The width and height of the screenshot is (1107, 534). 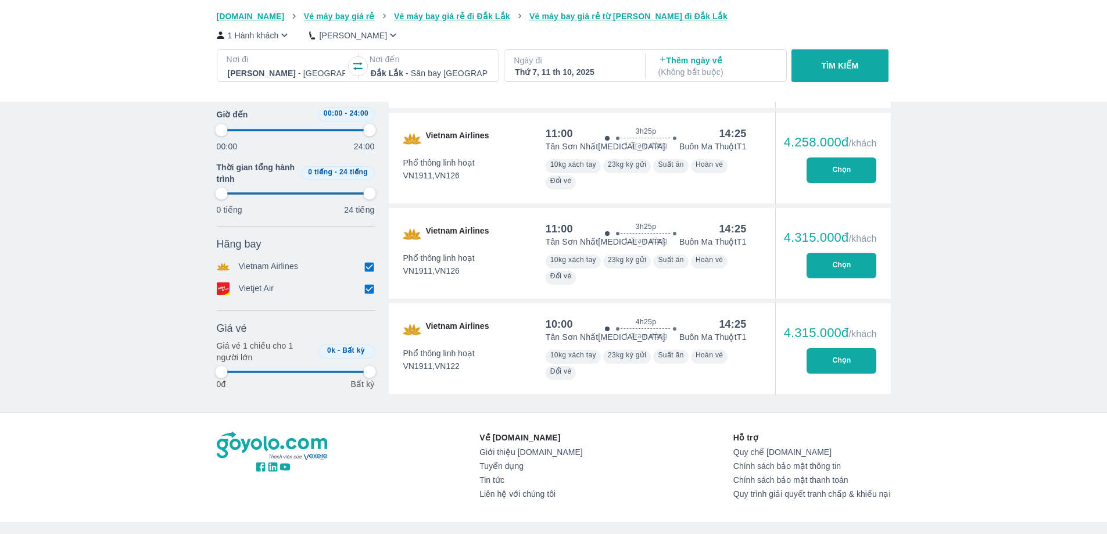 What do you see at coordinates (646, 322) in the screenshot?
I see `span: 4h25p` at bounding box center [646, 322].